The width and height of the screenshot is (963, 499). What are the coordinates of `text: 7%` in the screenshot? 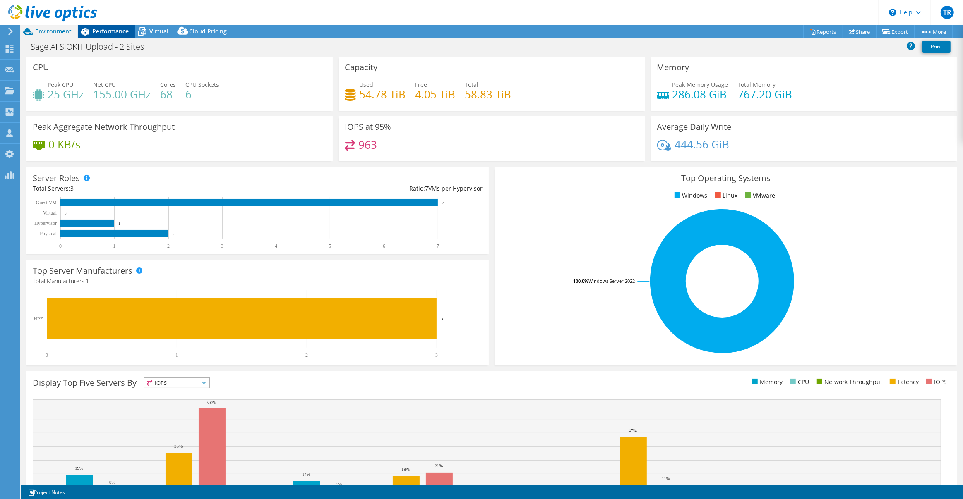 It's located at (339, 485).